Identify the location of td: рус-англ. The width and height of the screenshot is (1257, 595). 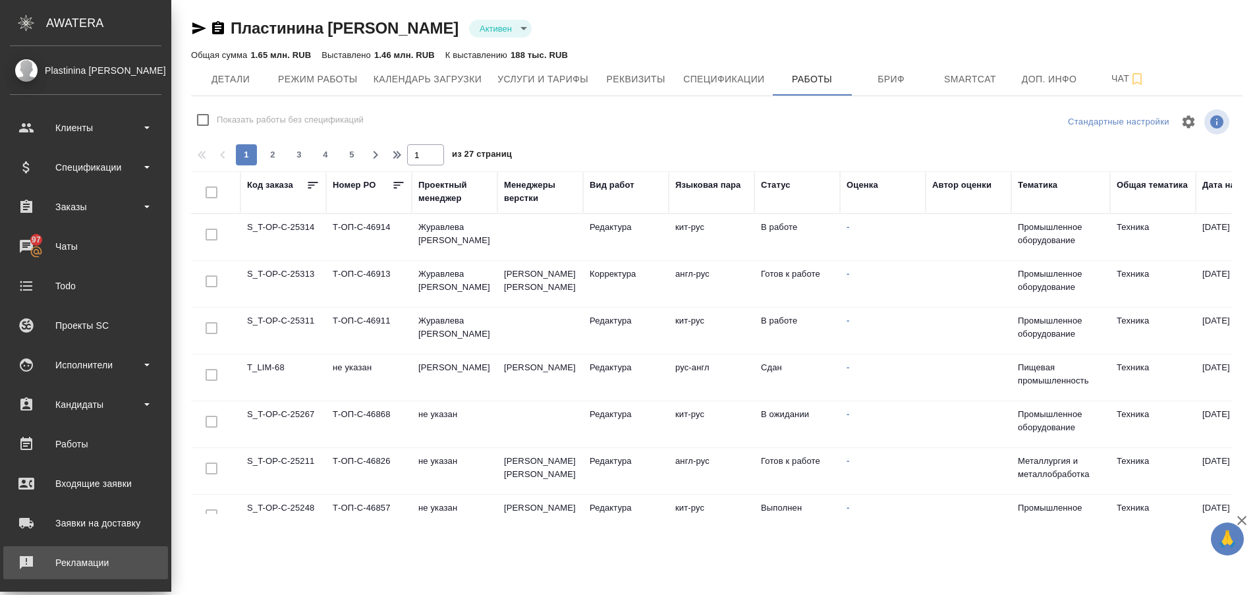
(712, 378).